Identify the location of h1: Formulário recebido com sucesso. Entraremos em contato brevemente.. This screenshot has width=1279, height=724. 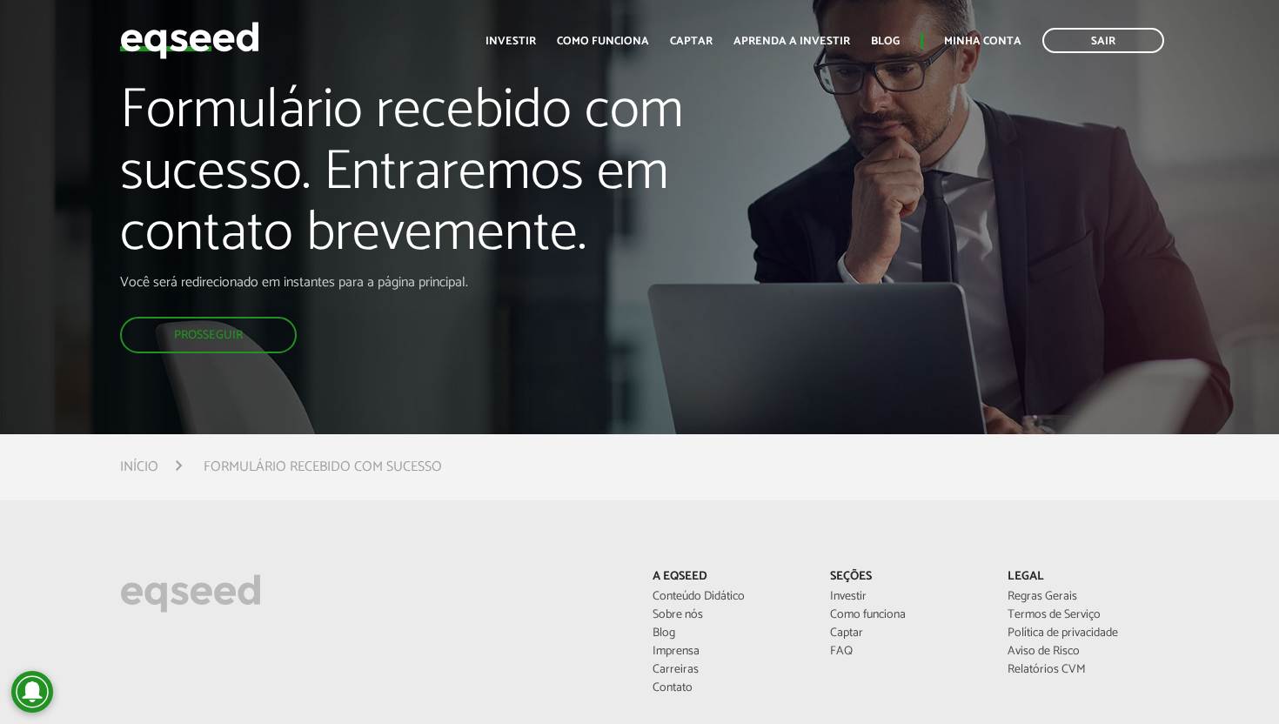
(426, 177).